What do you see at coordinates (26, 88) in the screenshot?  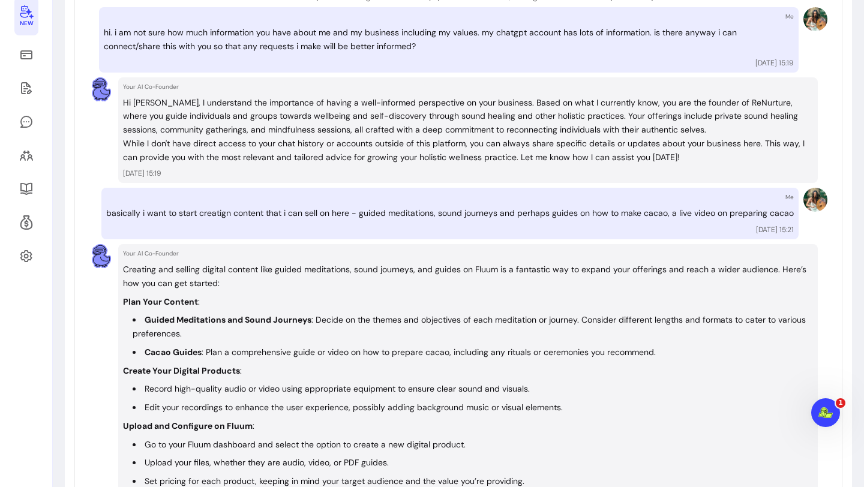 I see `a: Waivers` at bounding box center [26, 88].